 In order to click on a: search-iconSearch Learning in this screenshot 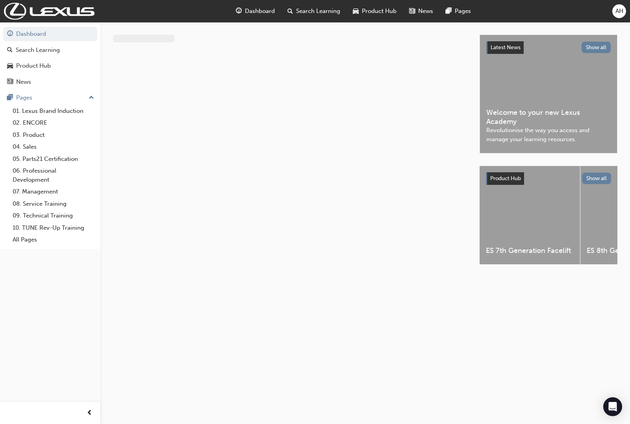, I will do `click(314, 11)`.